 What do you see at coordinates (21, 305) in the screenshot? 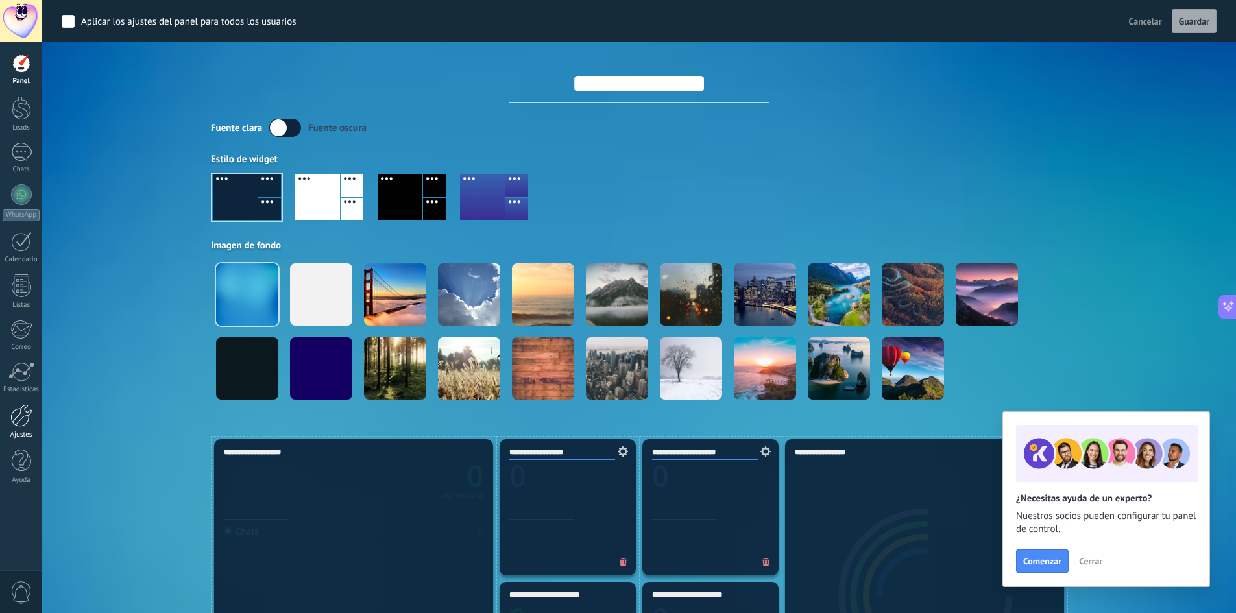
I see `div: Listas` at bounding box center [21, 305].